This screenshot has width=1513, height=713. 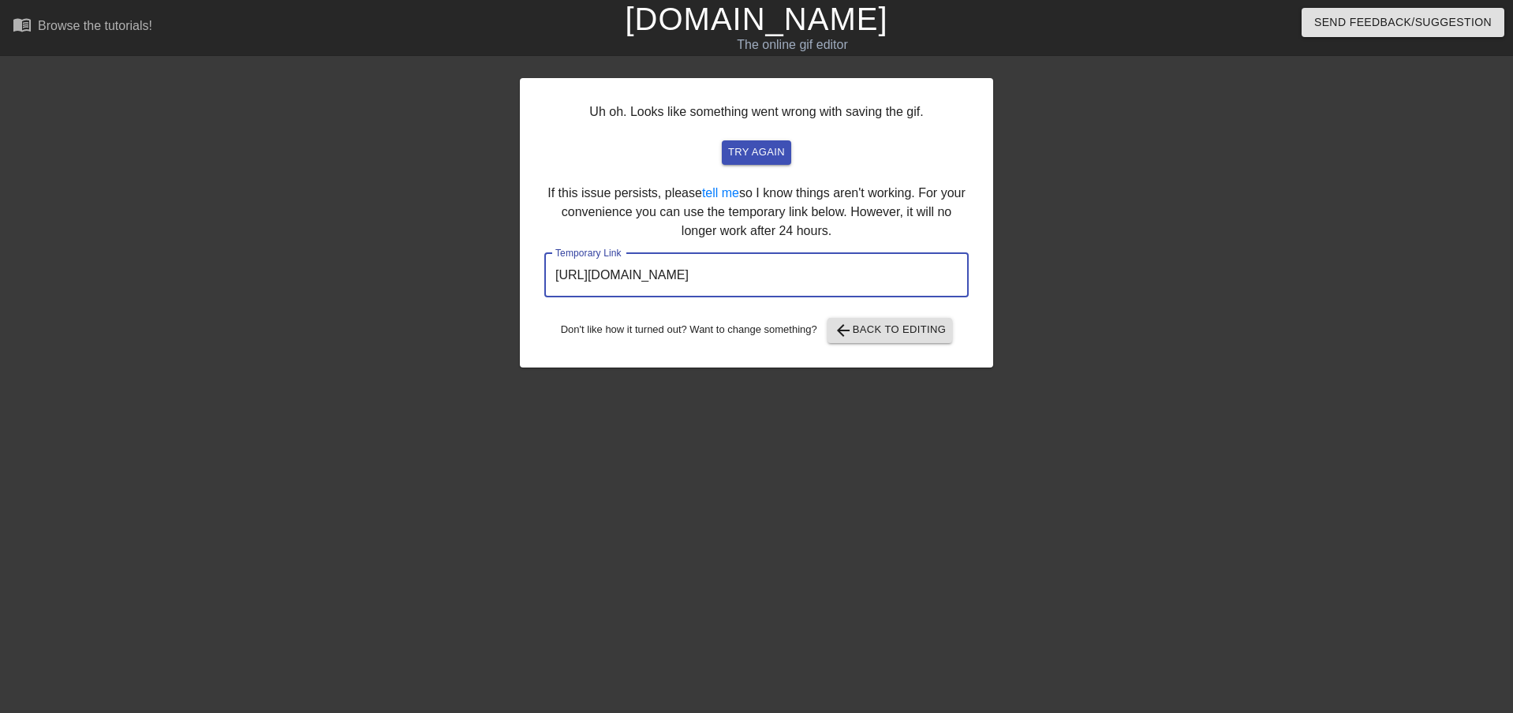 I want to click on input: bare, so click(x=757, y=275).